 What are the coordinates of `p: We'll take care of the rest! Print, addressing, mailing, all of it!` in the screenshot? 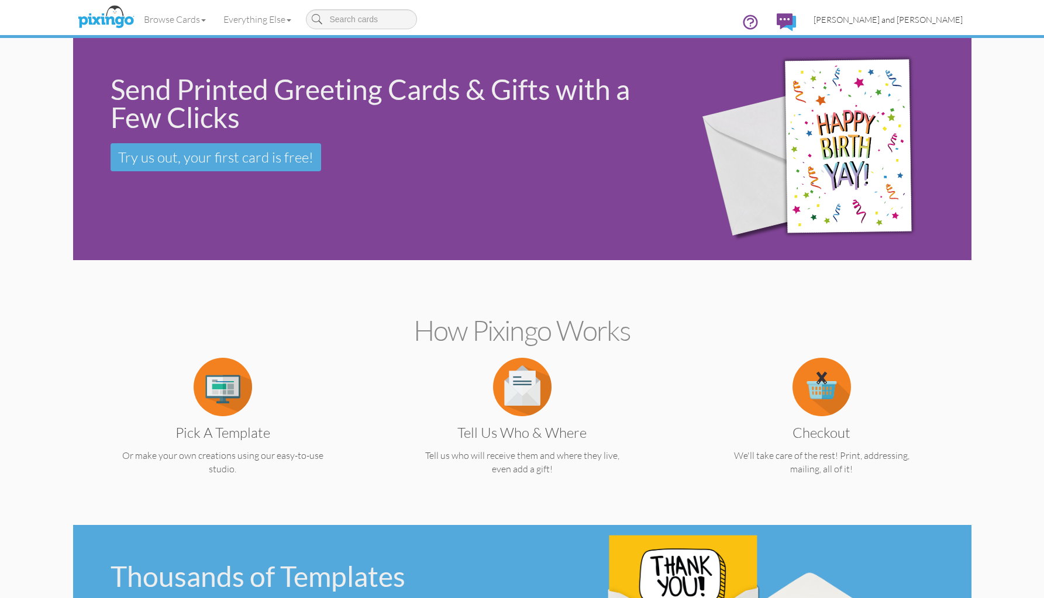 It's located at (822, 463).